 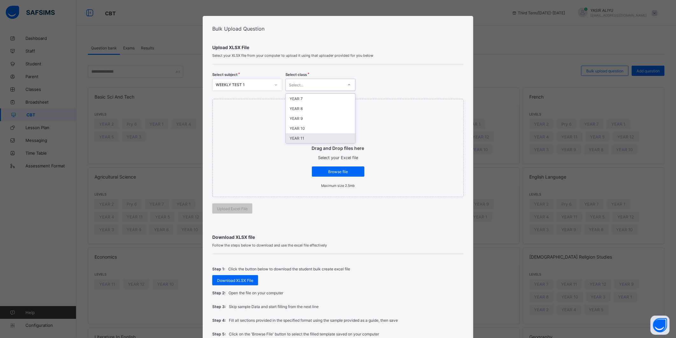 What do you see at coordinates (313, 320) in the screenshot?
I see `p: Fill all sections provided in the specified format using the sample provided as a guide, then save` at bounding box center [313, 320].